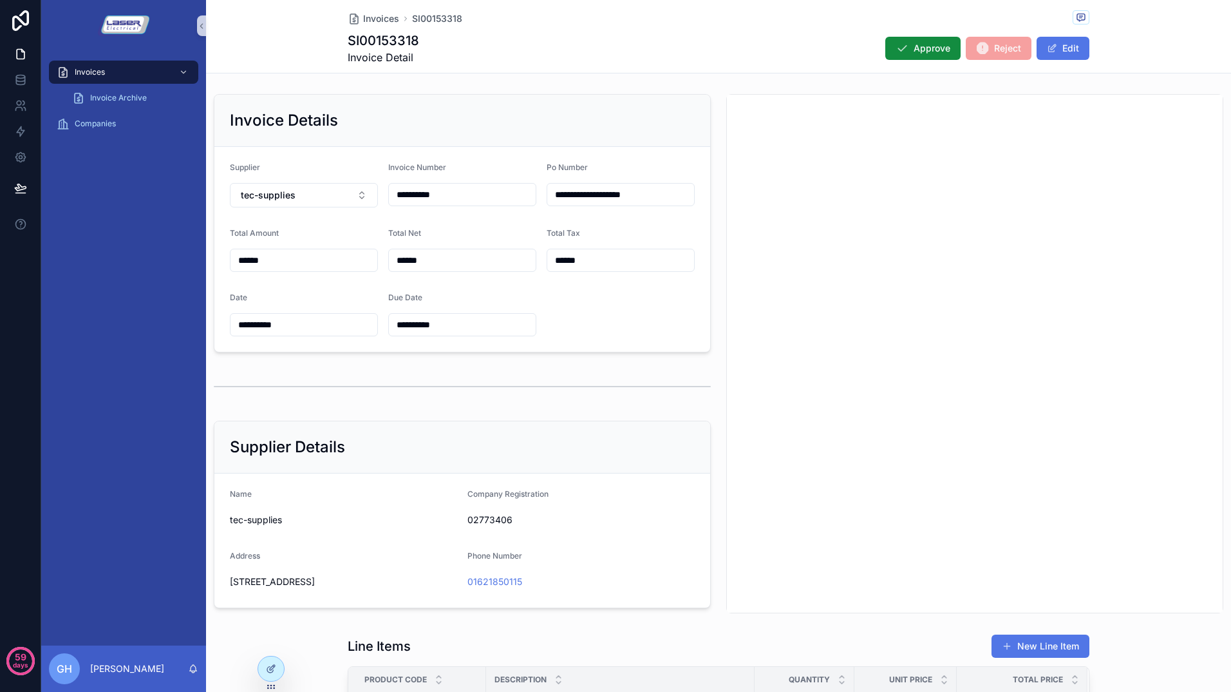  I want to click on span: Invoice Archive, so click(118, 98).